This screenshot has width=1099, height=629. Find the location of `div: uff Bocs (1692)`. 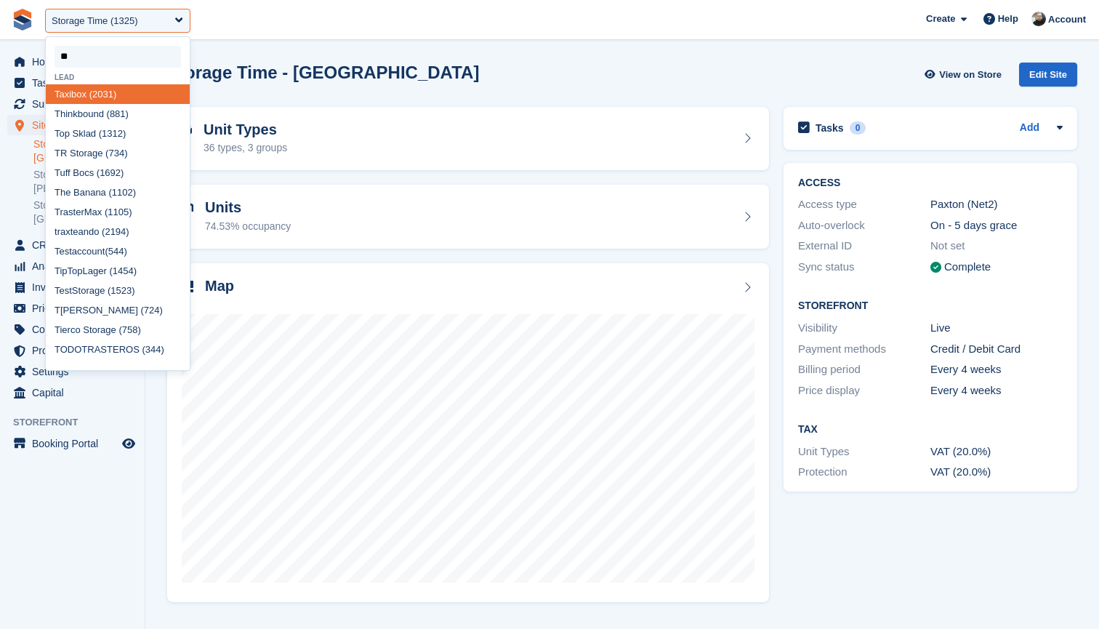

div: uff Bocs (1692) is located at coordinates (118, 172).